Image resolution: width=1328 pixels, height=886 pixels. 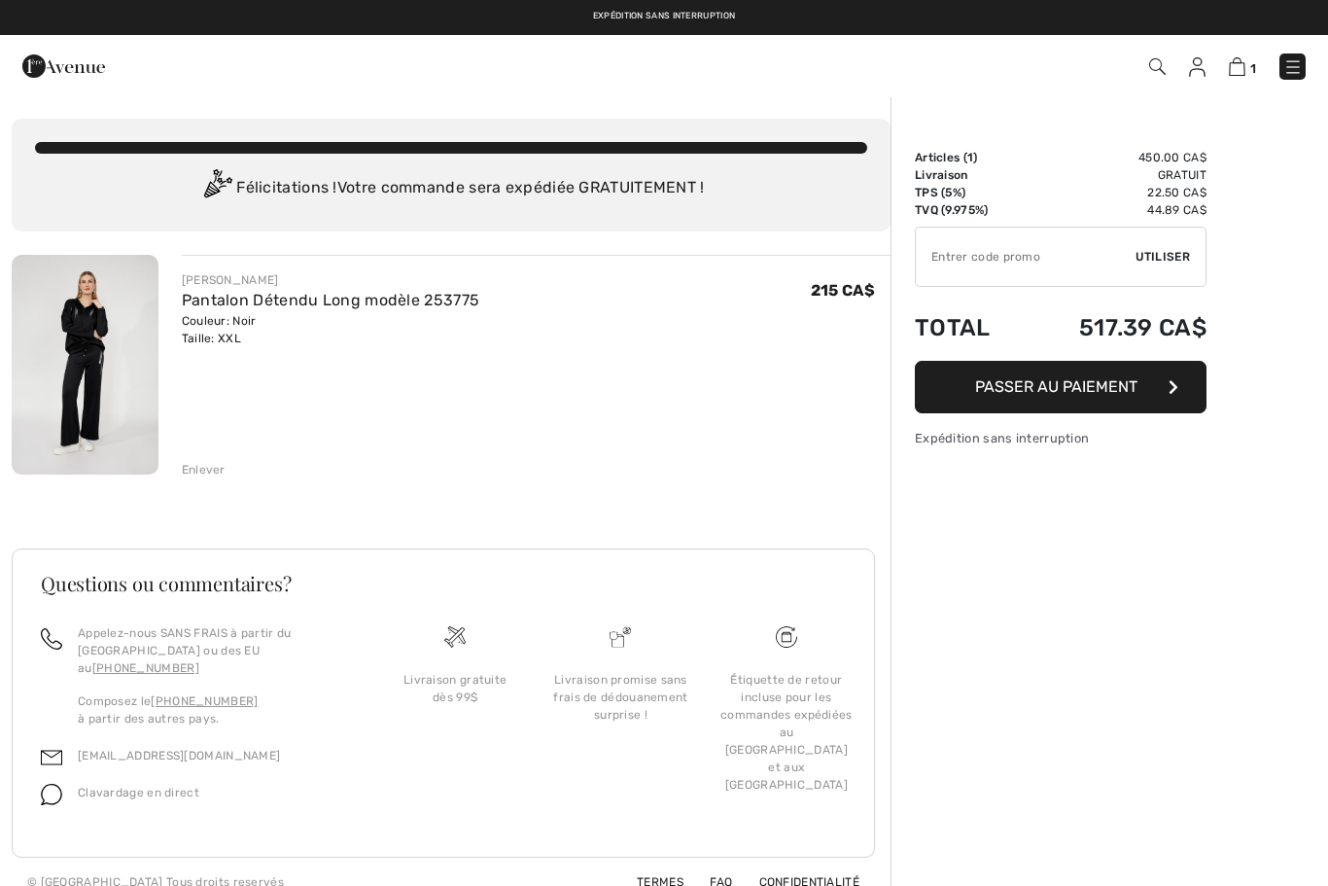 What do you see at coordinates (52, 639) in the screenshot?
I see `img: call` at bounding box center [52, 639].